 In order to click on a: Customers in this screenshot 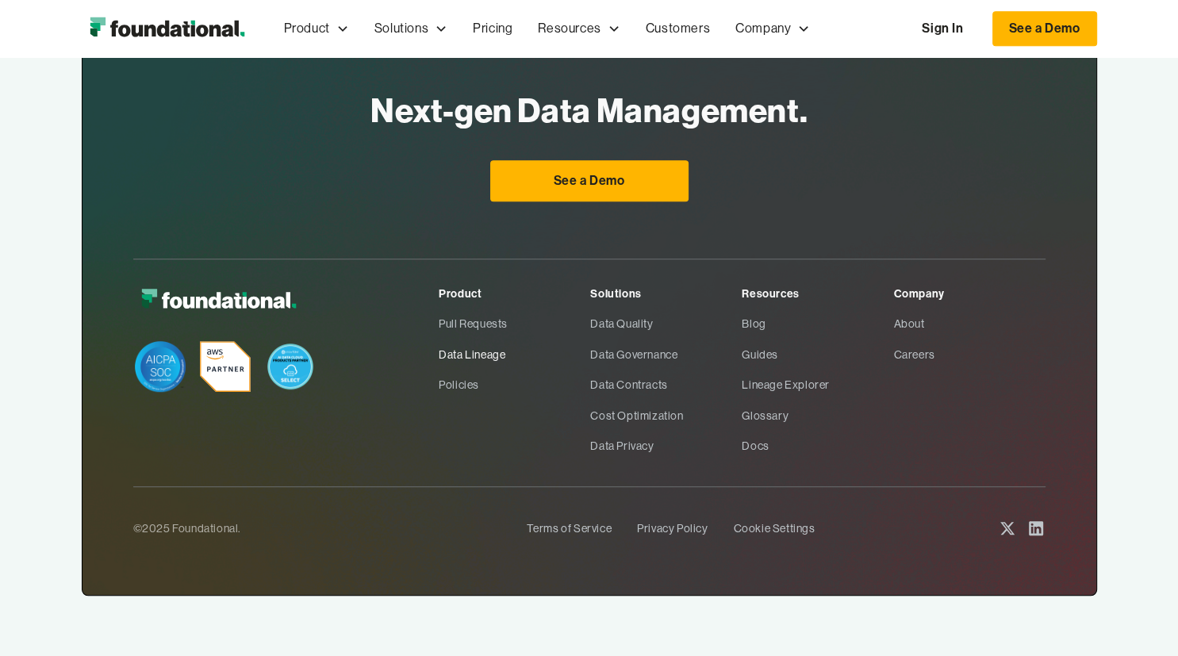, I will do `click(678, 29)`.